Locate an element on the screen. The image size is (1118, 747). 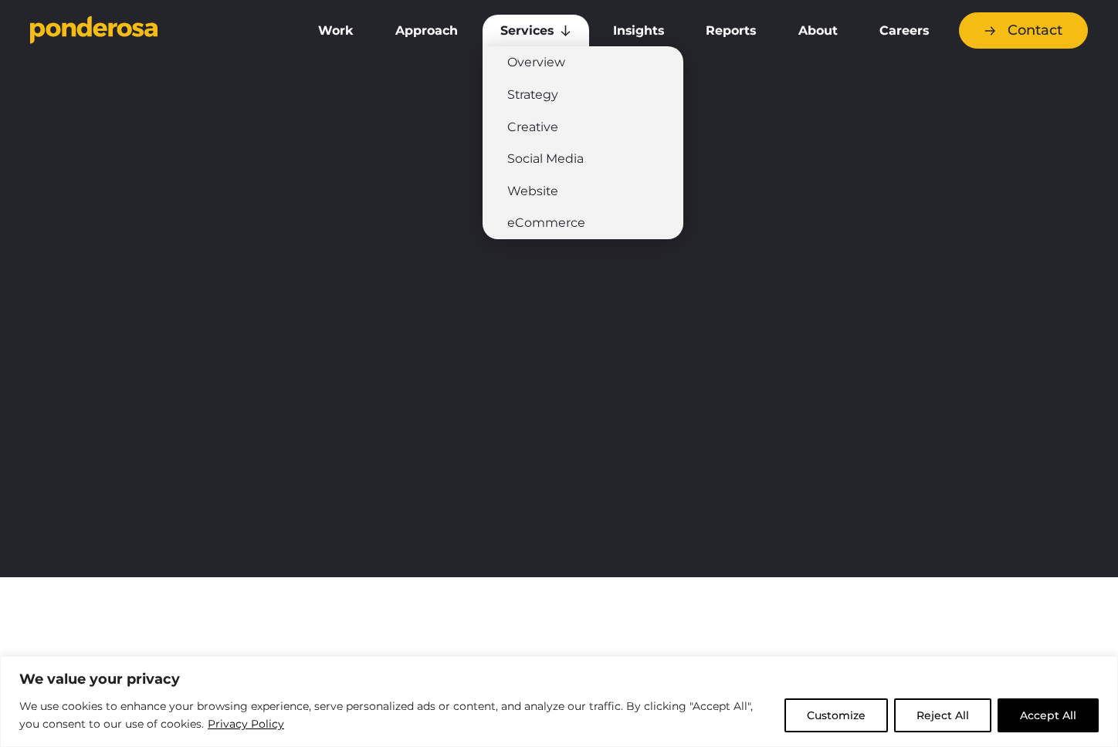
p: We use cookies to enhance your browsing experience, serve personalized ads or content, and analyz... is located at coordinates (396, 716).